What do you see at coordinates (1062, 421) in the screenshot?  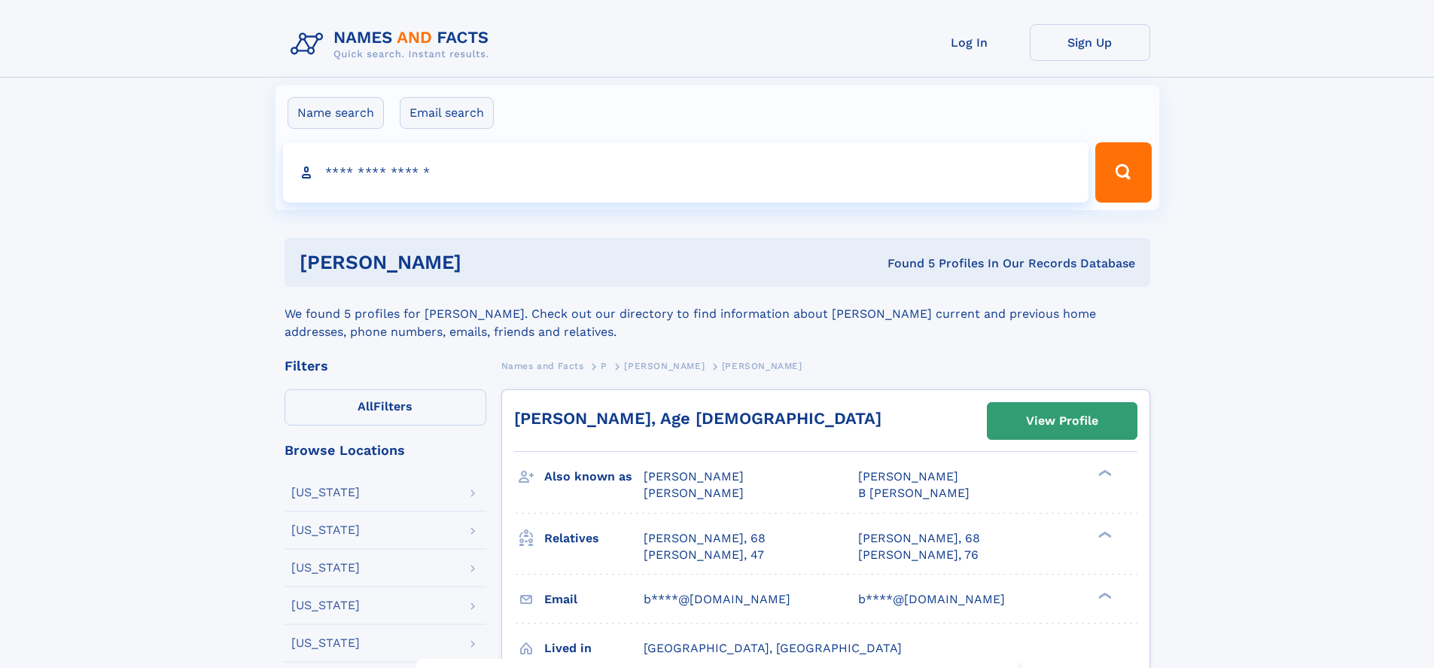 I see `a: View Profile` at bounding box center [1062, 421].